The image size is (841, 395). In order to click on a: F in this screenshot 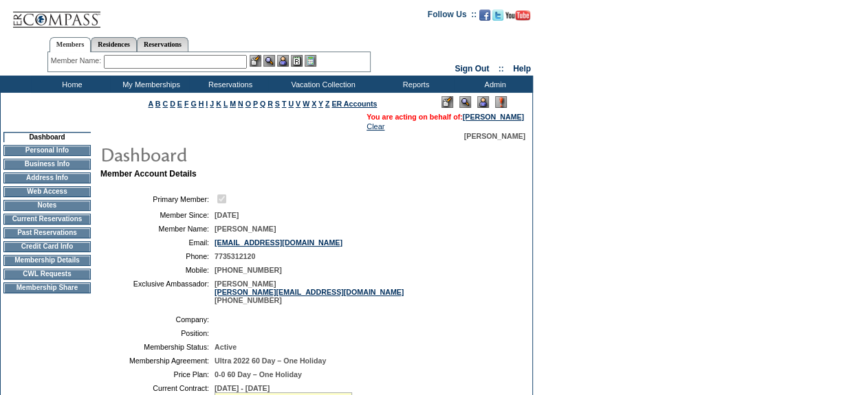, I will do `click(186, 104)`.